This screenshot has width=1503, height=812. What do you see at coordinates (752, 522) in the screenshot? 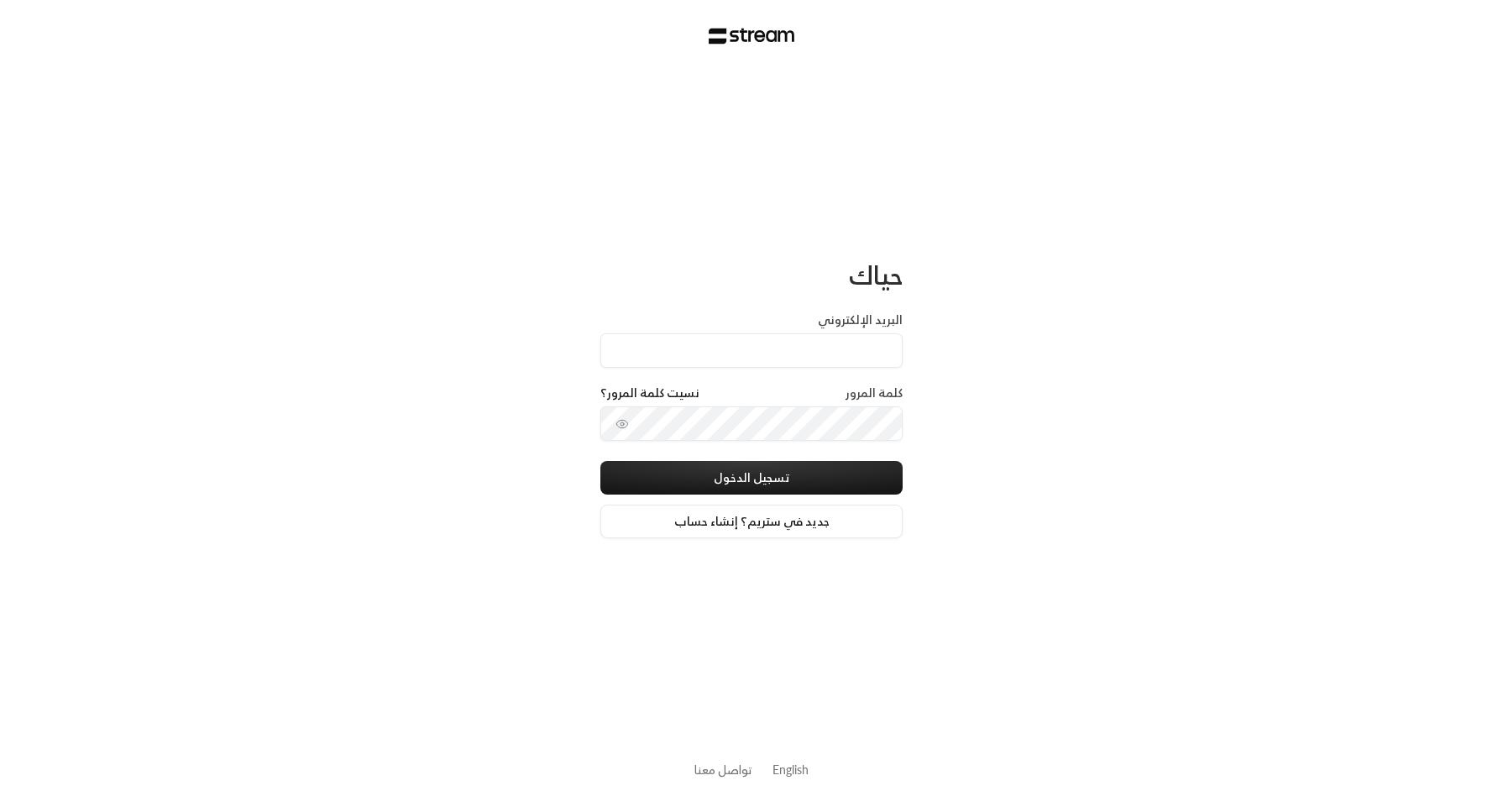
I see `a: جديد في ستريم؟ إنشاء حساب` at bounding box center [752, 522].